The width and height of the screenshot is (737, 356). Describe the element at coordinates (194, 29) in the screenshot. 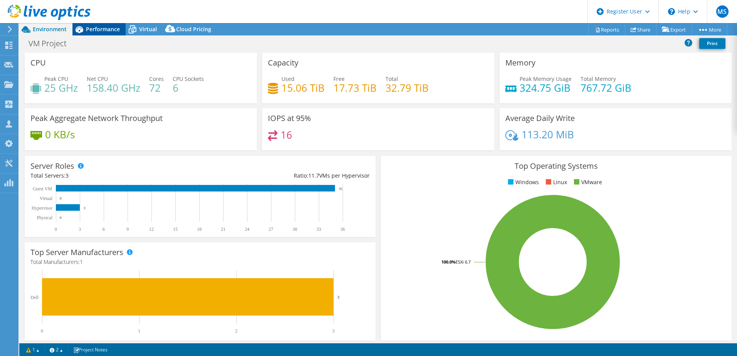

I see `span: Cloud Pricing` at that location.